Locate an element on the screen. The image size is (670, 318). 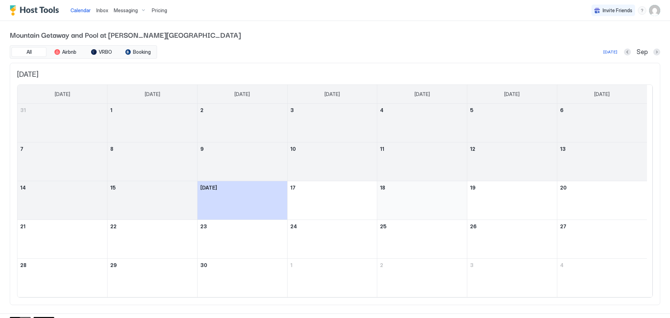
span: 9 is located at coordinates (202, 149).